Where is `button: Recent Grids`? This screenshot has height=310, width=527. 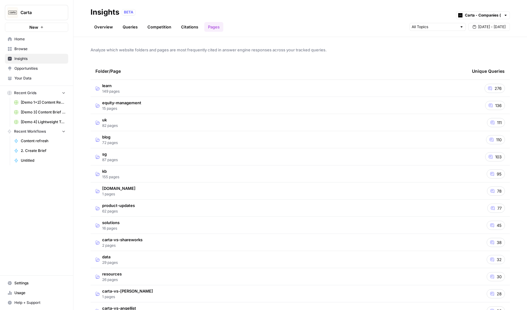
button: Recent Grids is located at coordinates (36, 93).